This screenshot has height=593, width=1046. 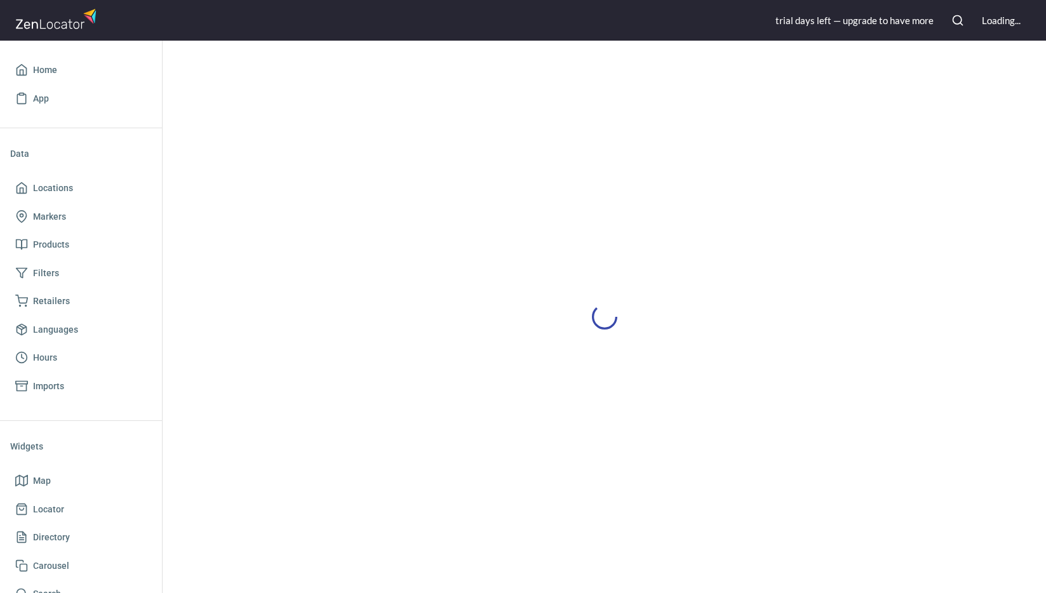 I want to click on a: Hours, so click(x=81, y=358).